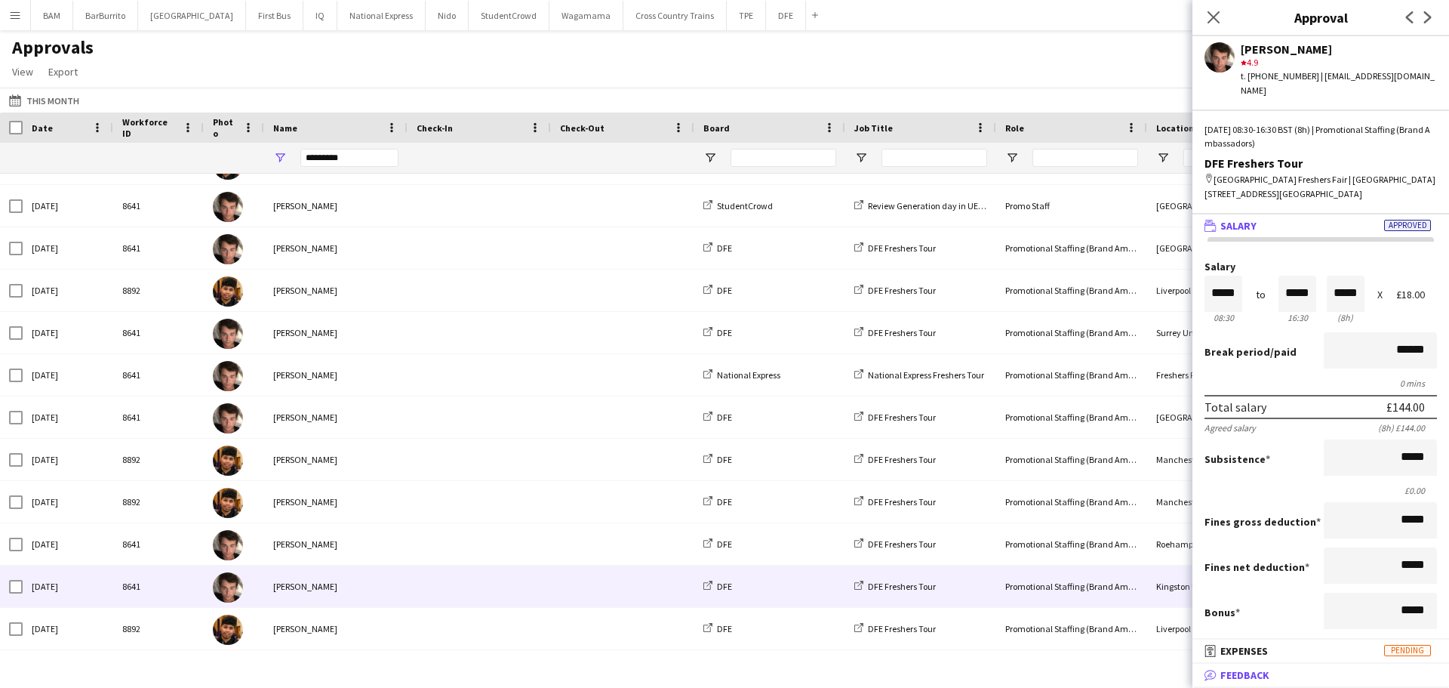 Image resolution: width=1449 pixels, height=688 pixels. I want to click on button: This Month, so click(44, 100).